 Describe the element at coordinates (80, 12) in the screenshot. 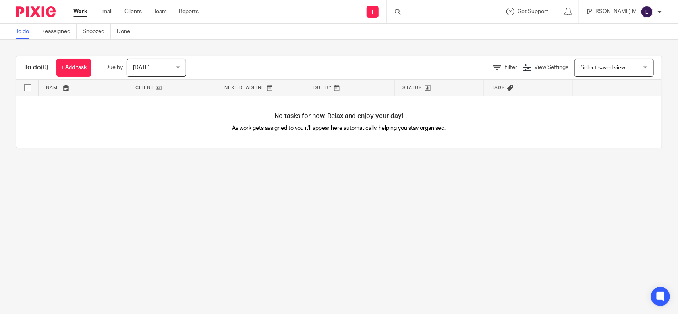

I see `a: Work` at that location.